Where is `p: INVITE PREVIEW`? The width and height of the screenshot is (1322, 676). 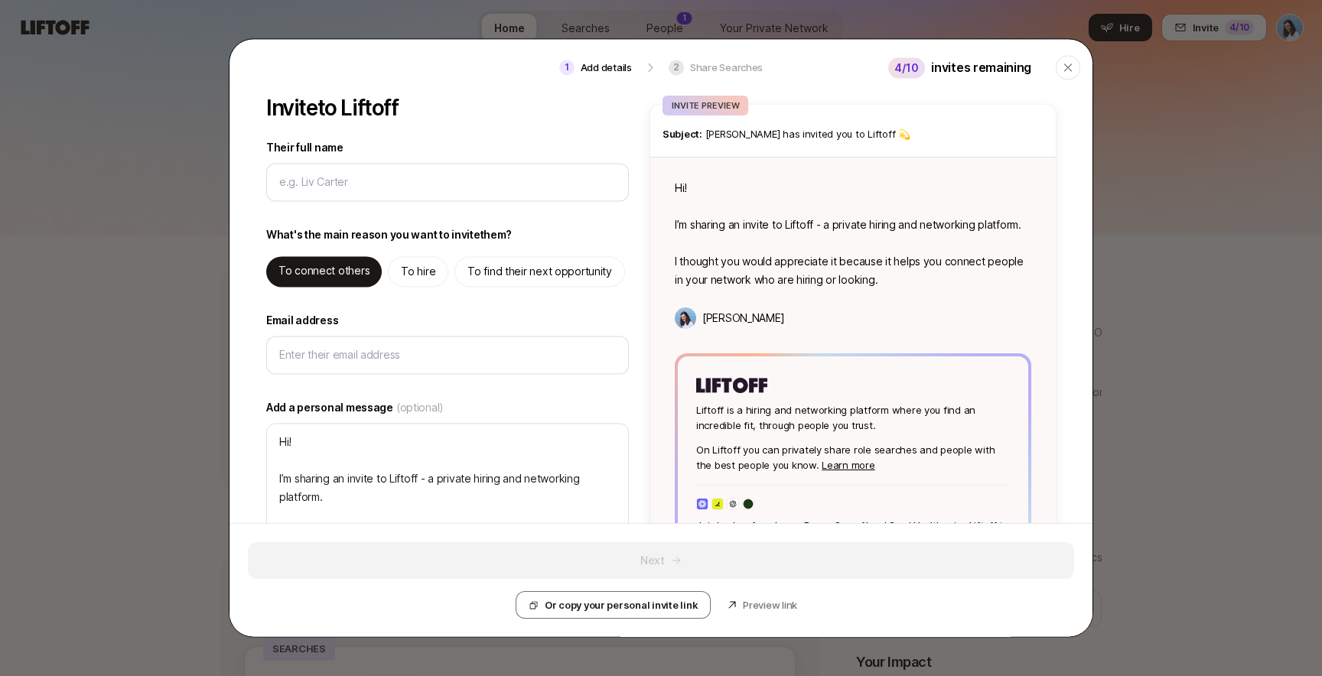
p: INVITE PREVIEW is located at coordinates (705, 106).